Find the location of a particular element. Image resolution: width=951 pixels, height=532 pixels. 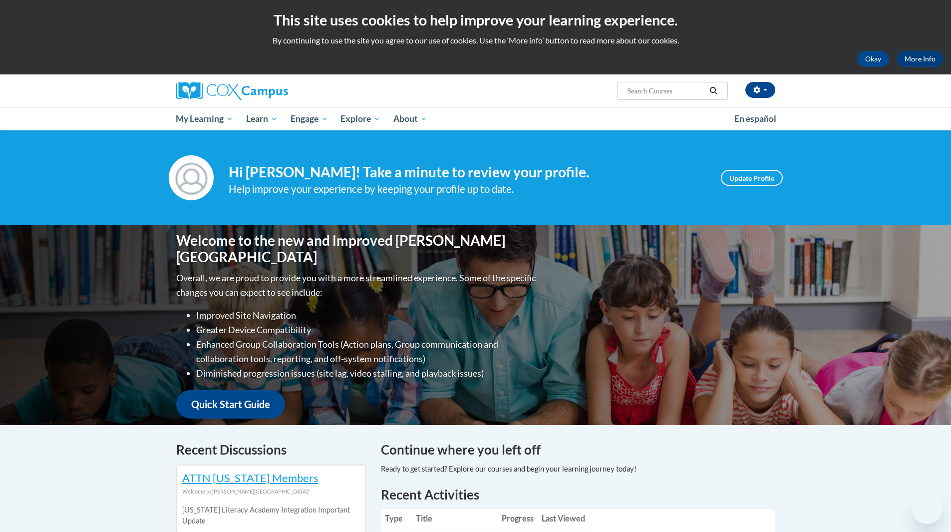

li: Greater Device Compatibility is located at coordinates (367, 329).